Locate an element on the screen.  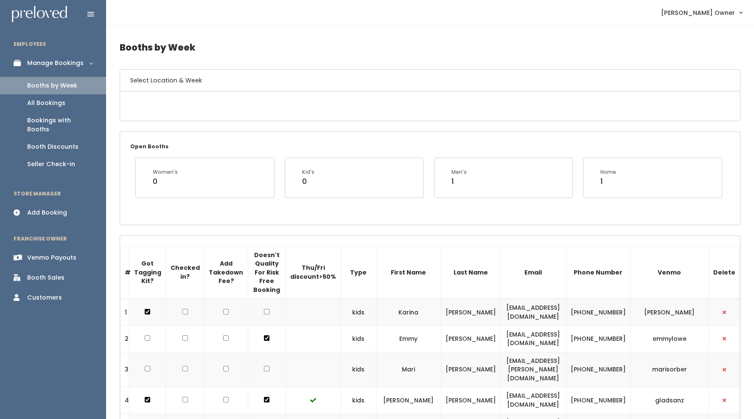
div: Women's is located at coordinates (165, 172).